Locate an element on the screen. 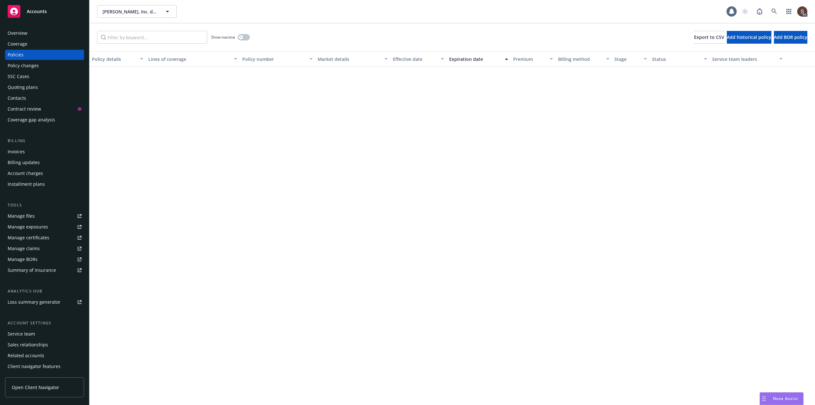  span: Accounts is located at coordinates (37, 11).